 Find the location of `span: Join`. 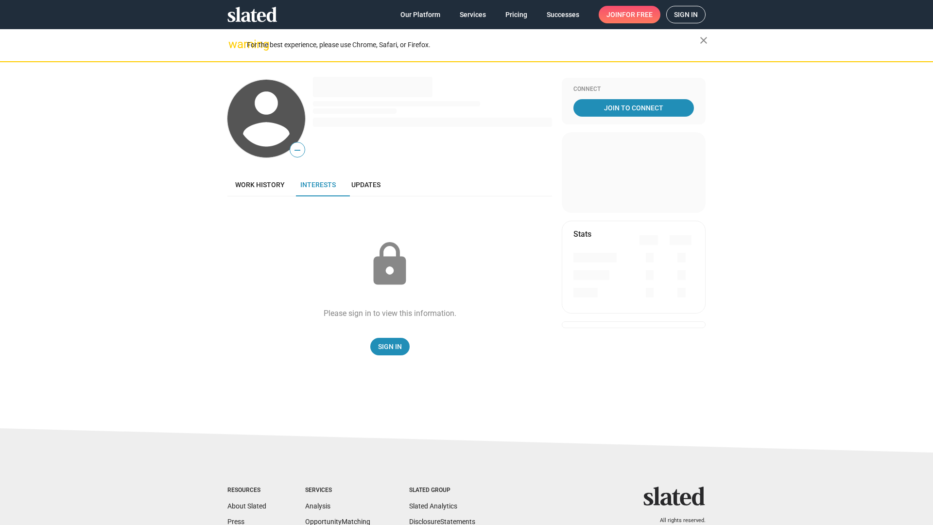

span: Join is located at coordinates (630, 15).